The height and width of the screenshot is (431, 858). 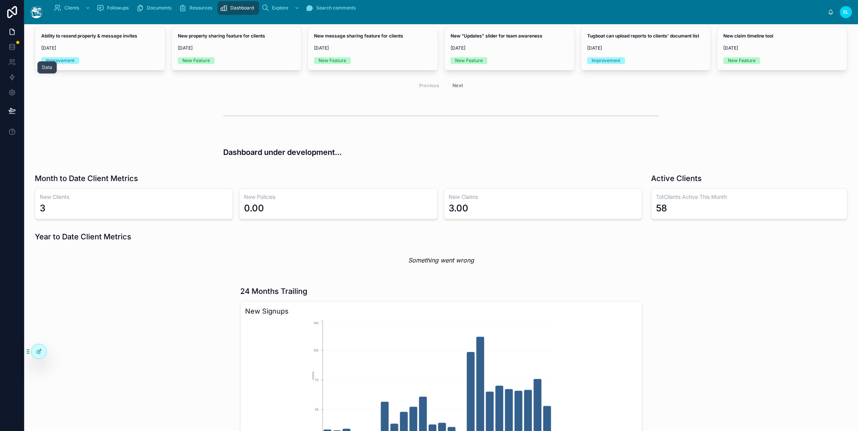 What do you see at coordinates (86, 178) in the screenshot?
I see `h1: Month to Date Client Metrics` at bounding box center [86, 178].